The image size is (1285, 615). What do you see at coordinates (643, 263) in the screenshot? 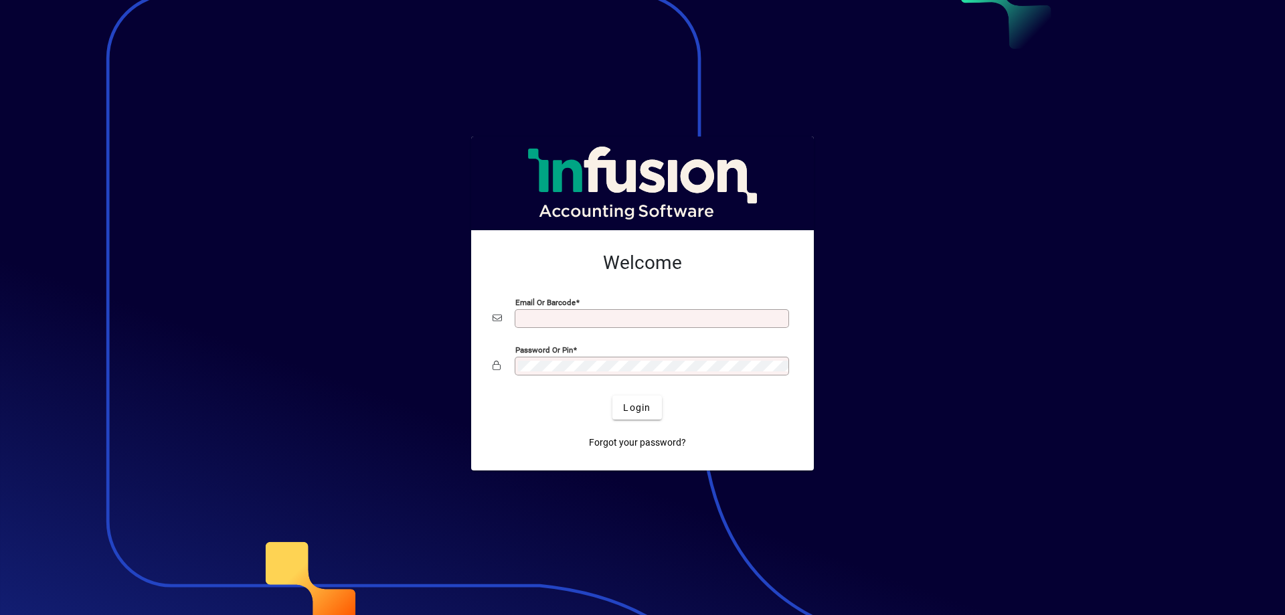
I see `h2: Welcome` at bounding box center [643, 263].